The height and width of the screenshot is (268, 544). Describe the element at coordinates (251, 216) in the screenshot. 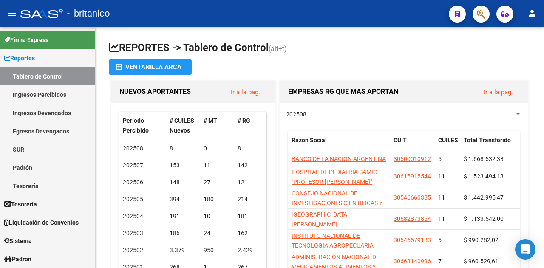

I see `div: 181` at that location.